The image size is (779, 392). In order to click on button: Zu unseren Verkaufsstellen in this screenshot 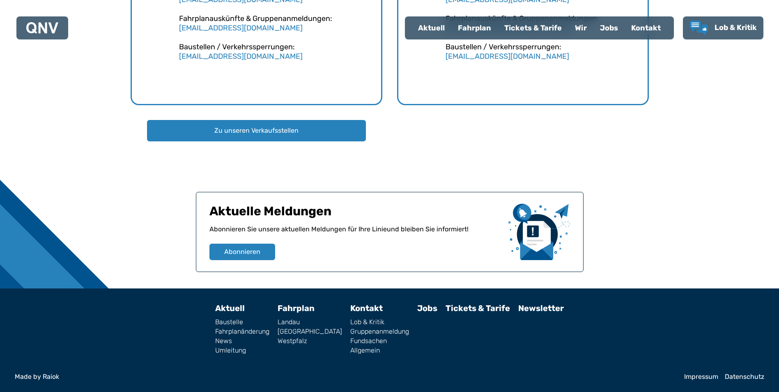, I will do `click(256, 131)`.